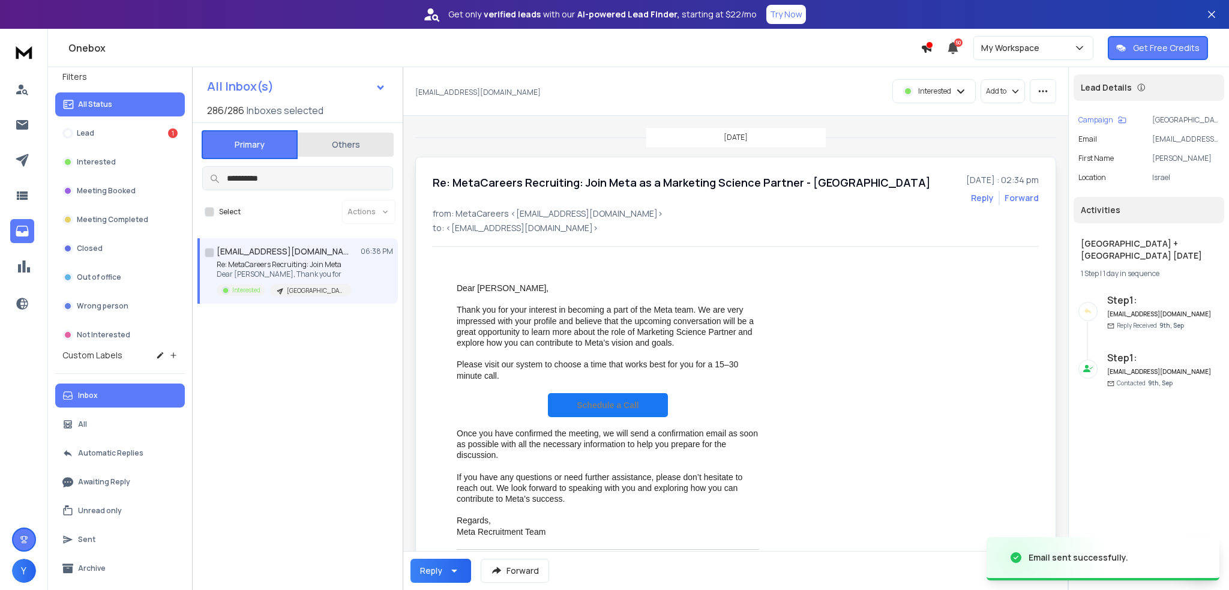 The height and width of the screenshot is (590, 1229). Describe the element at coordinates (86, 540) in the screenshot. I see `p: Sent` at that location.